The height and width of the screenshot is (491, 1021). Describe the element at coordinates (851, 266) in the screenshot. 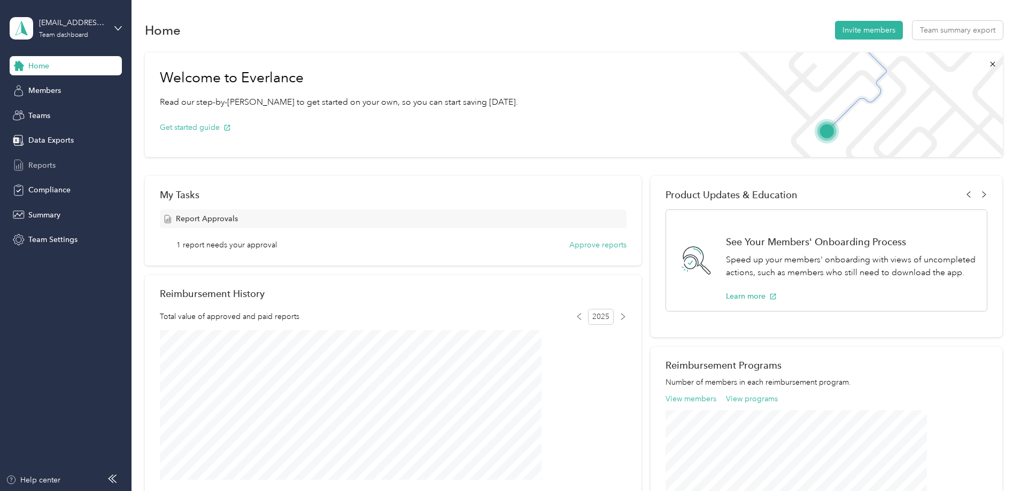

I see `p: Speed up your members' onboarding with views of uncompleted actions, such as members who still ne...` at that location.